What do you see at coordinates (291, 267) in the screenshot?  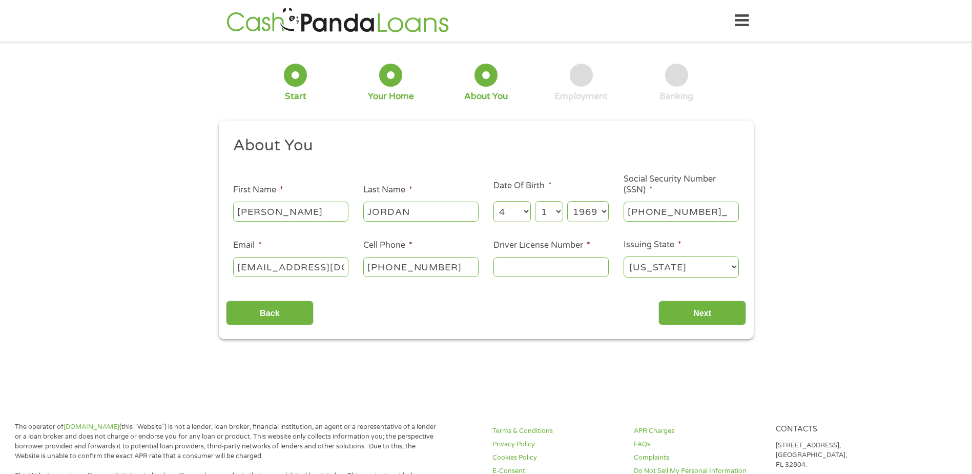 I see `input: john@gmail.com` at bounding box center [291, 267].